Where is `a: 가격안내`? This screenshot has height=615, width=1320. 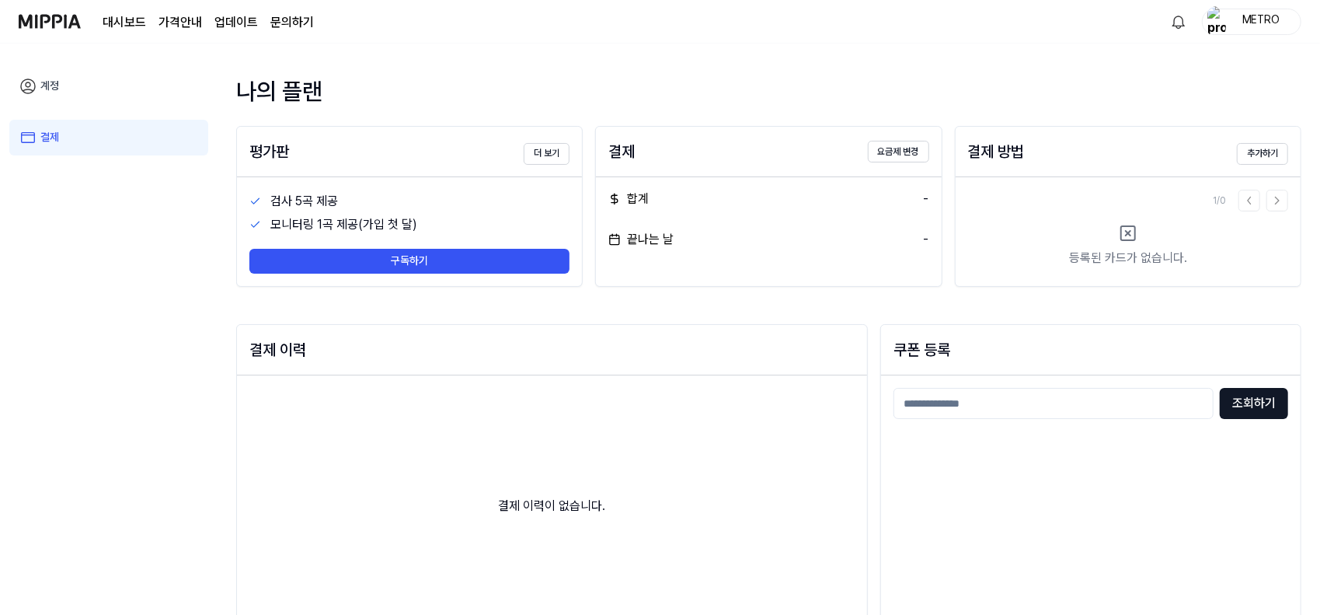 a: 가격안내 is located at coordinates (180, 23).